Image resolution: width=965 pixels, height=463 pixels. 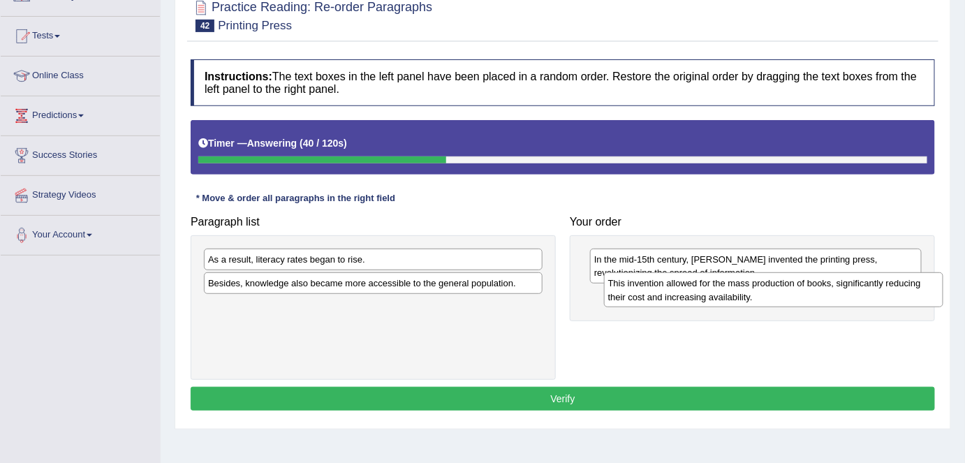 I want to click on b: 40 / 120s, so click(x=323, y=143).